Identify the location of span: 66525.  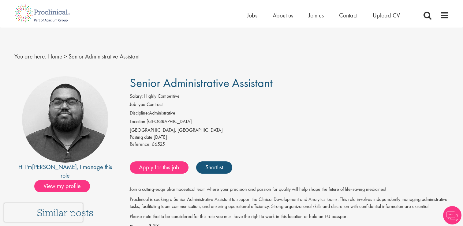
(158, 144).